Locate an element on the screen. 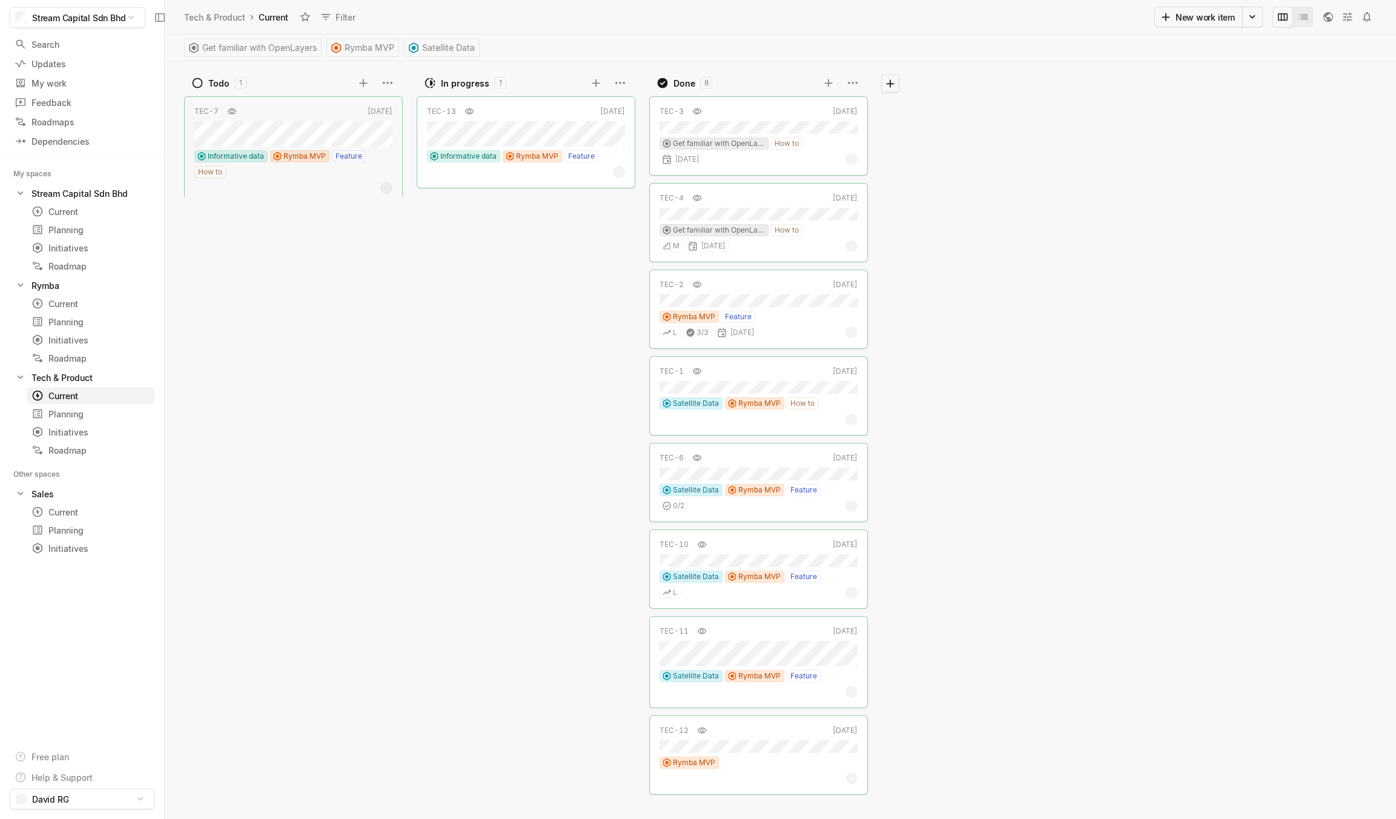 Image resolution: width=1396 pixels, height=819 pixels. span: L is located at coordinates (675, 592).